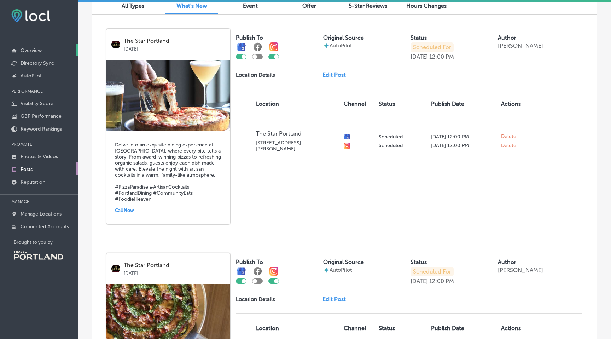 This screenshot has width=611, height=339. I want to click on span: Offer, so click(309, 6).